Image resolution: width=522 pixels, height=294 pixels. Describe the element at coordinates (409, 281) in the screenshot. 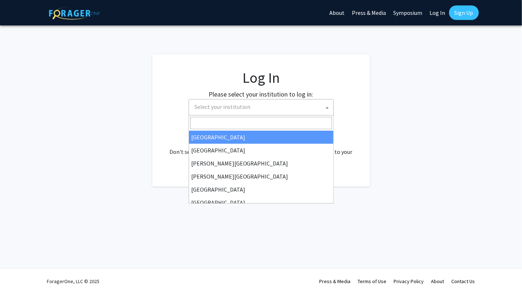

I see `a: Privacy Policy` at that location.